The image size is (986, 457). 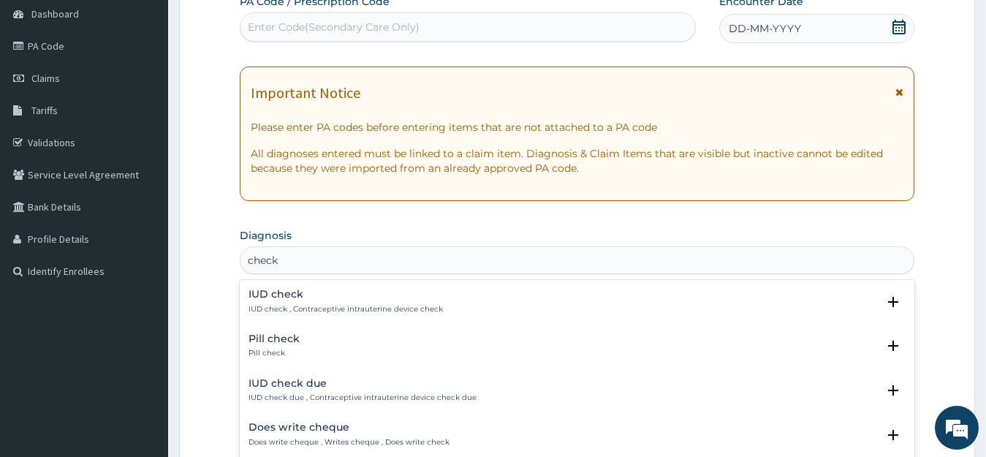 What do you see at coordinates (346, 294) in the screenshot?
I see `h4: IUD check` at bounding box center [346, 294].